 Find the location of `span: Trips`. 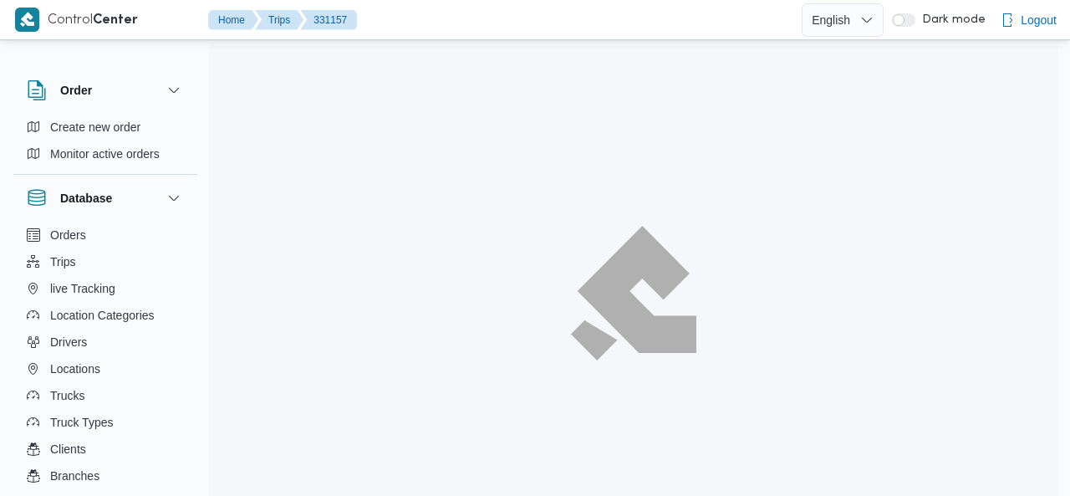

span: Trips is located at coordinates (63, 262).